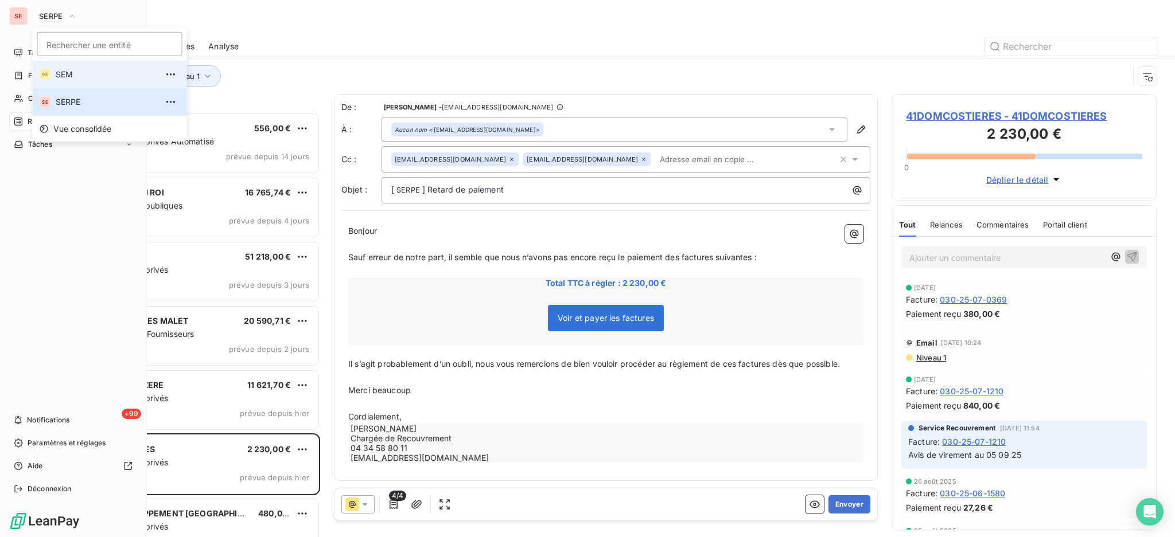 The width and height of the screenshot is (1175, 537). Describe the element at coordinates (907, 225) in the screenshot. I see `span: Tout` at that location.